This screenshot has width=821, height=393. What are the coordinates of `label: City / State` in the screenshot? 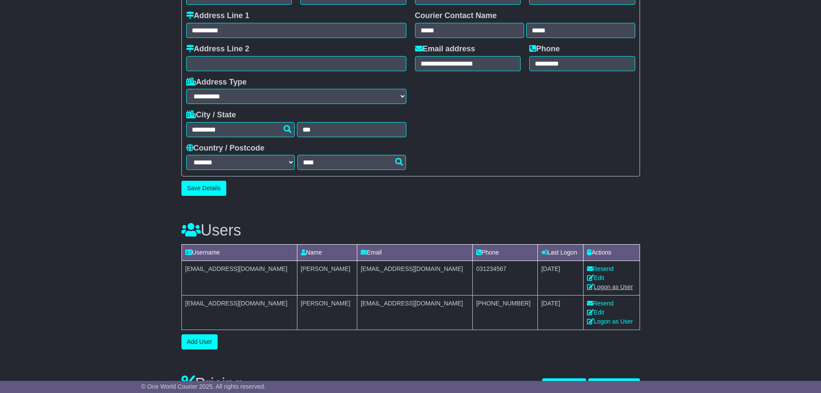 It's located at (211, 115).